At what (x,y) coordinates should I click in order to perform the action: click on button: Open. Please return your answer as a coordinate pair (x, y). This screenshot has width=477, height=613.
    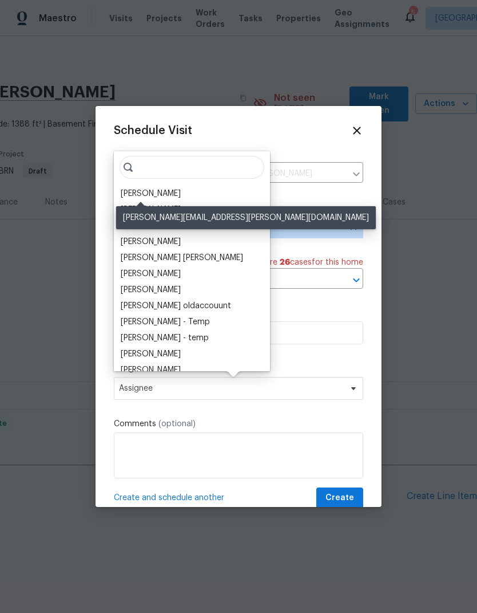
    Looking at the image, I should click on (357, 280).